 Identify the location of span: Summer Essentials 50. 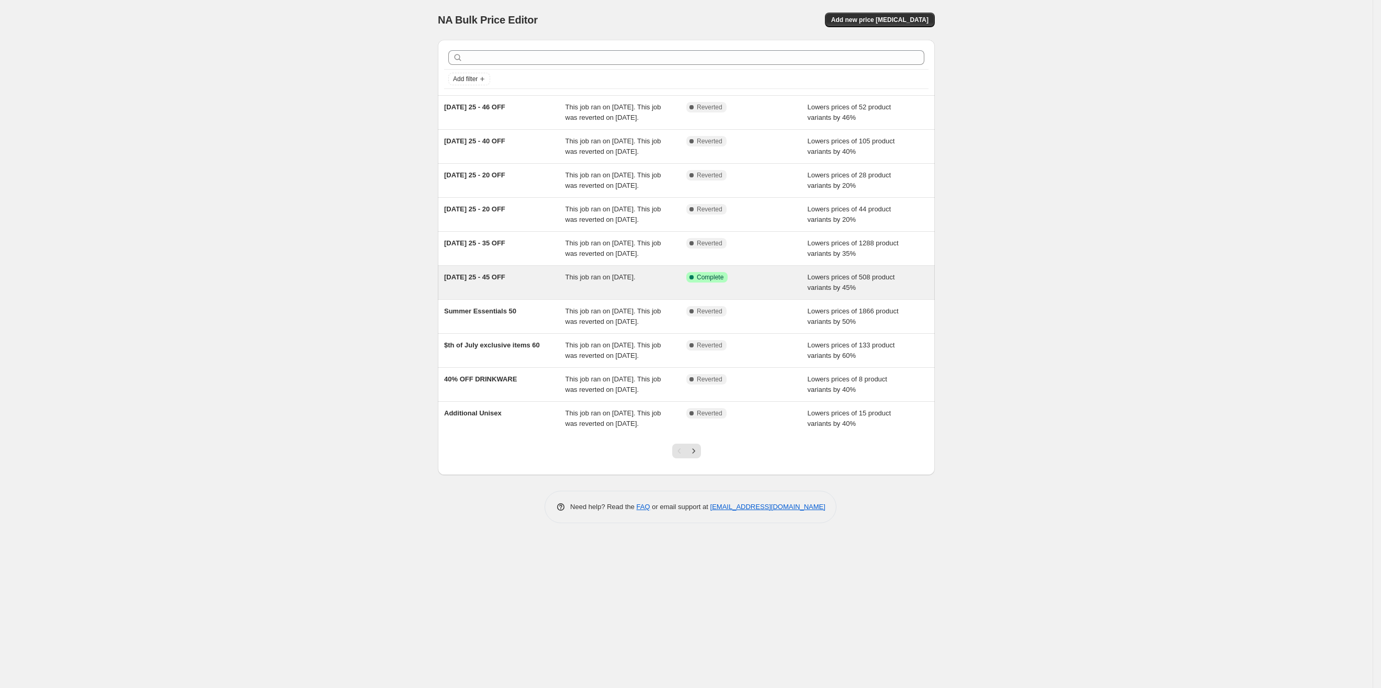
(480, 311).